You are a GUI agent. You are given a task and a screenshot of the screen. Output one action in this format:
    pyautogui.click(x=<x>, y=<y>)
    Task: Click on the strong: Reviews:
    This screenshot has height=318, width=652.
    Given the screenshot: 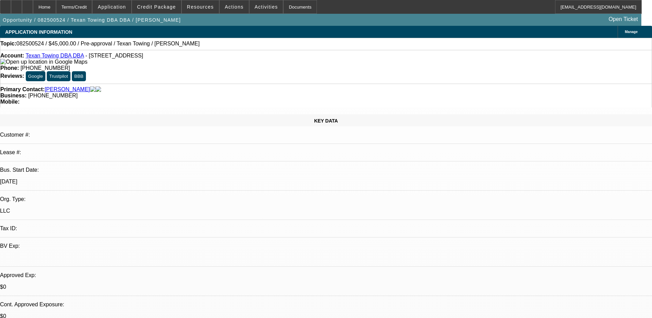 What is the action you would take?
    pyautogui.click(x=12, y=76)
    